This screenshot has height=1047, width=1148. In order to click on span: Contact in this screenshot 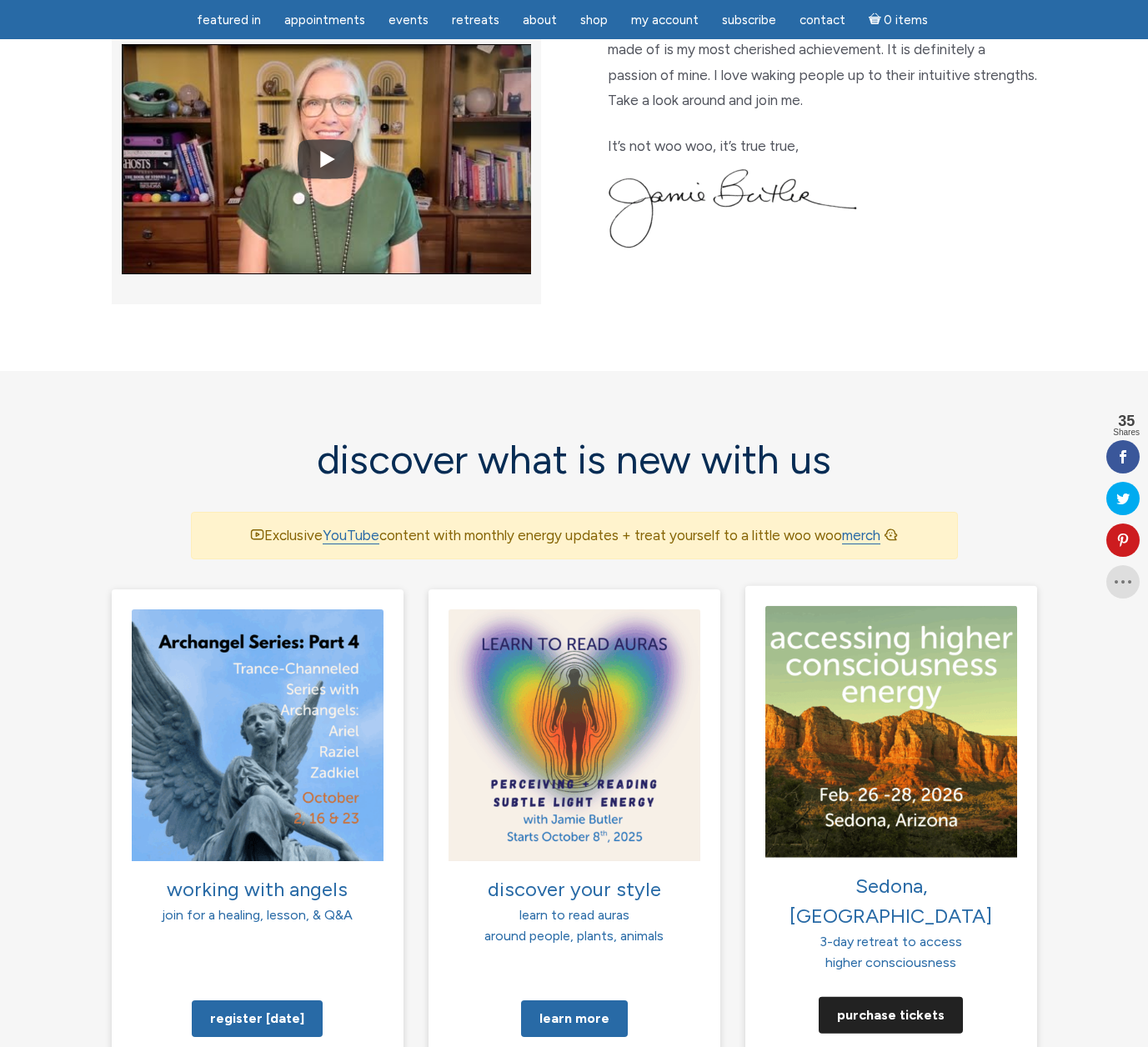, I will do `click(822, 20)`.